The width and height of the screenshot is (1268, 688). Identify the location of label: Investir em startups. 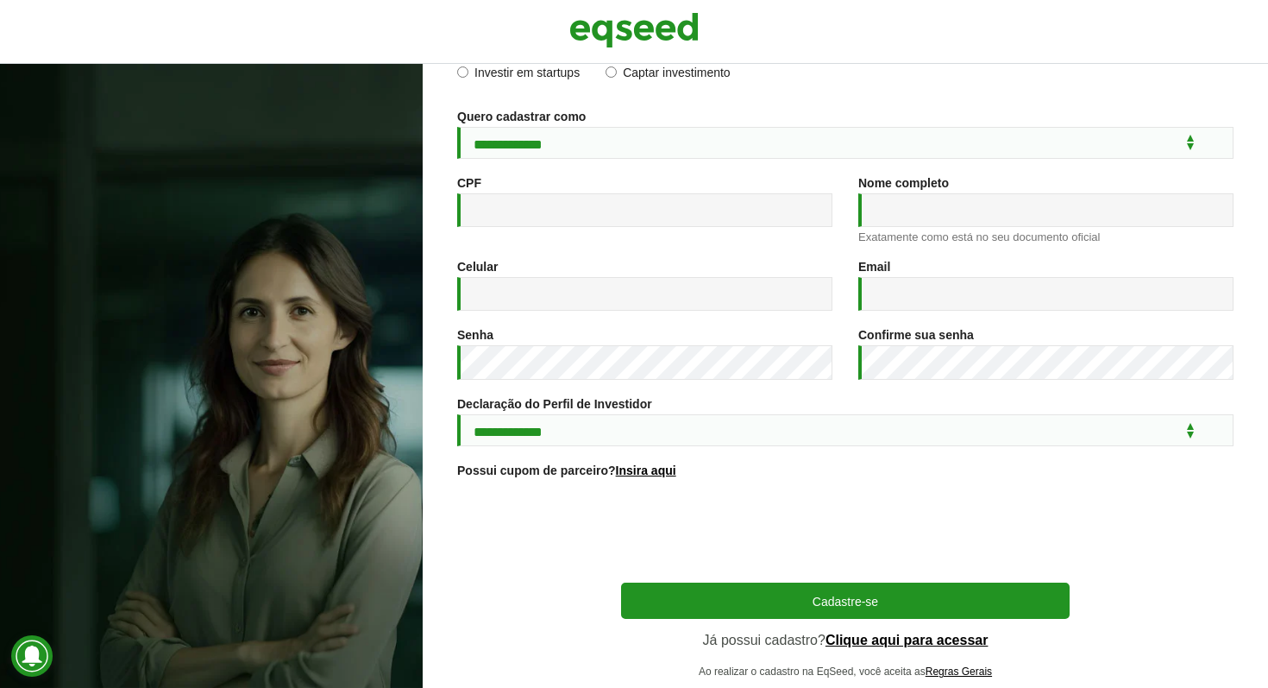
(519, 75).